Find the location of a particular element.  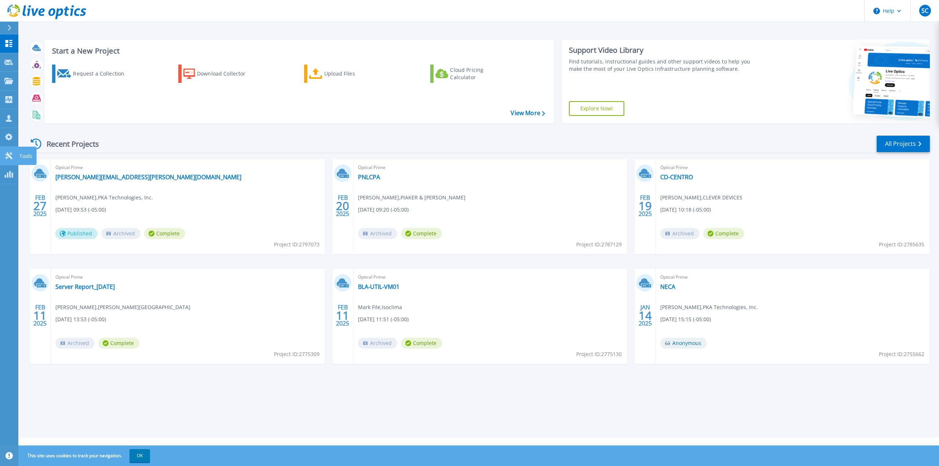

a: CD-CENTRO is located at coordinates (677, 177).